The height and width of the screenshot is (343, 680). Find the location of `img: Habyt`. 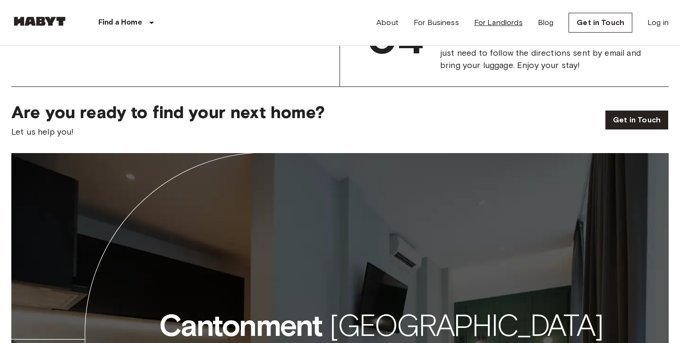

img: Habyt is located at coordinates (40, 21).